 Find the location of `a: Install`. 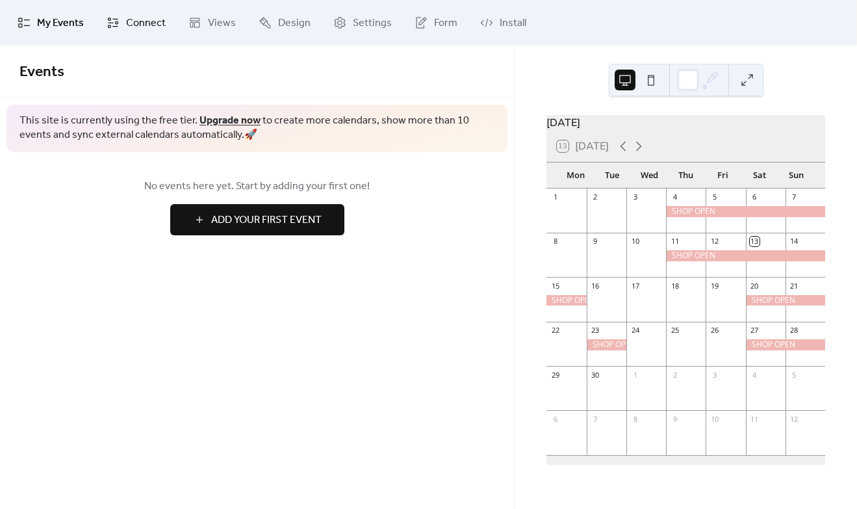

a: Install is located at coordinates (503, 23).